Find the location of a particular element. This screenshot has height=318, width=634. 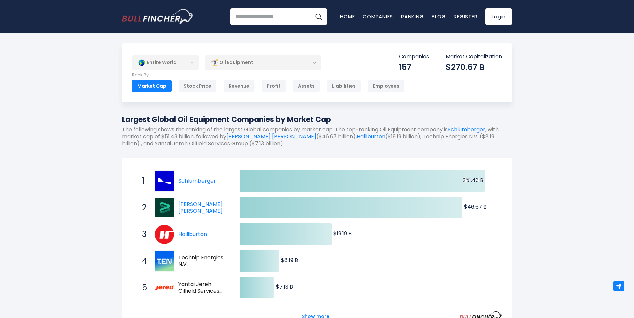

a: Blog is located at coordinates (438, 16).